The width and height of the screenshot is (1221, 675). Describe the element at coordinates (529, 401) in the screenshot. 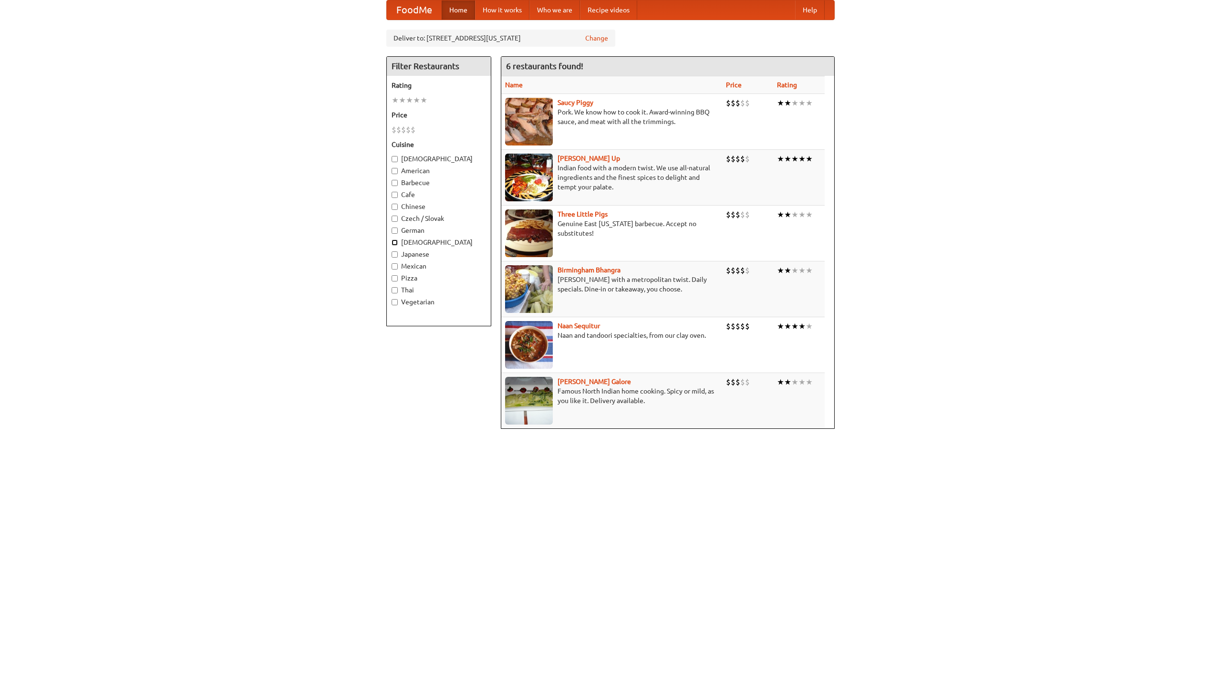

I see `img: currygalore.jpg` at that location.